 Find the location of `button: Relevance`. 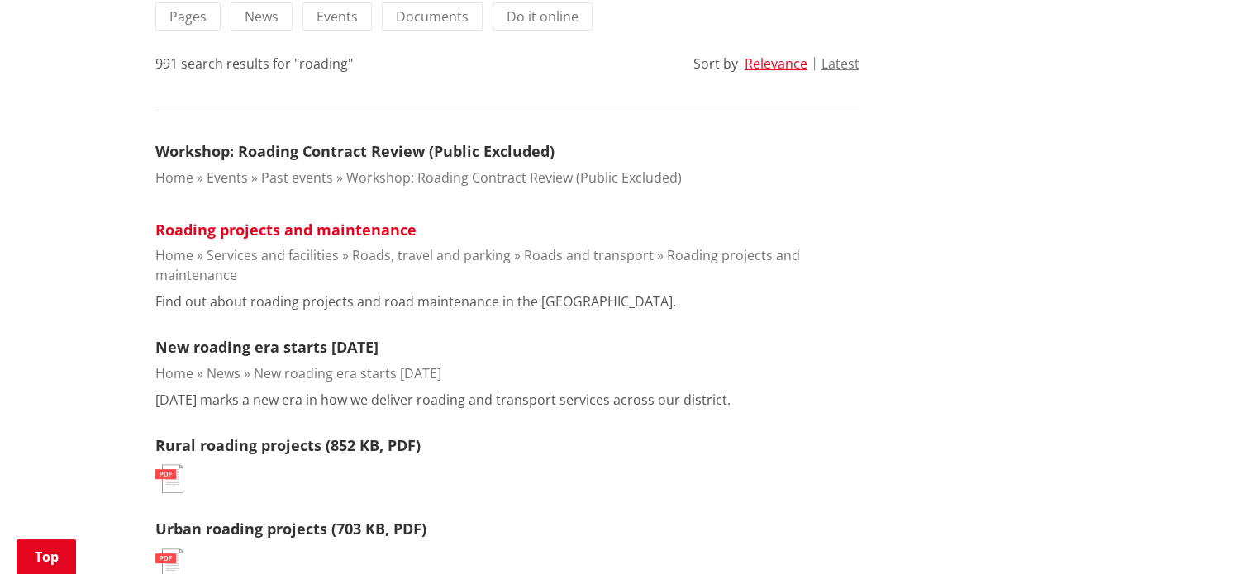

button: Relevance is located at coordinates (776, 64).